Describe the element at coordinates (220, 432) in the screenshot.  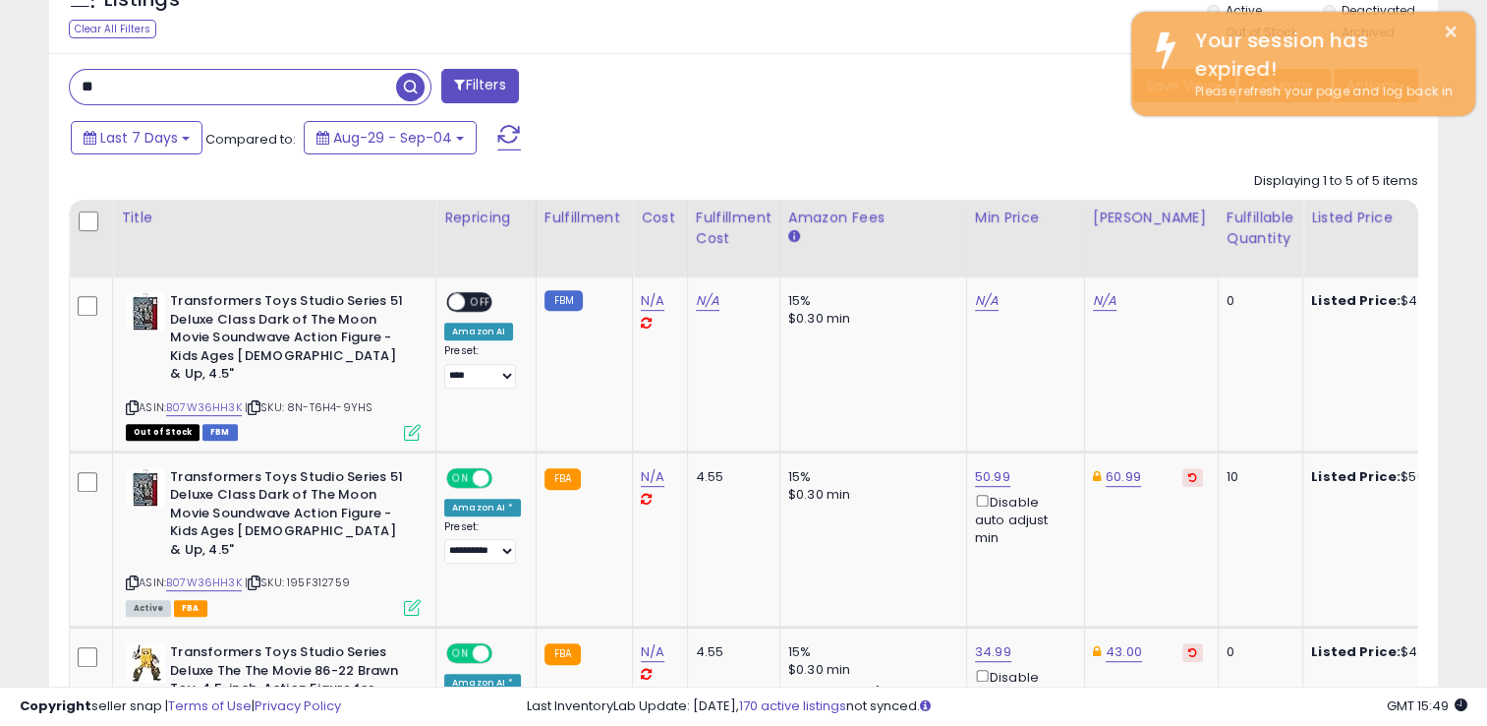
I see `span: FBM` at that location.